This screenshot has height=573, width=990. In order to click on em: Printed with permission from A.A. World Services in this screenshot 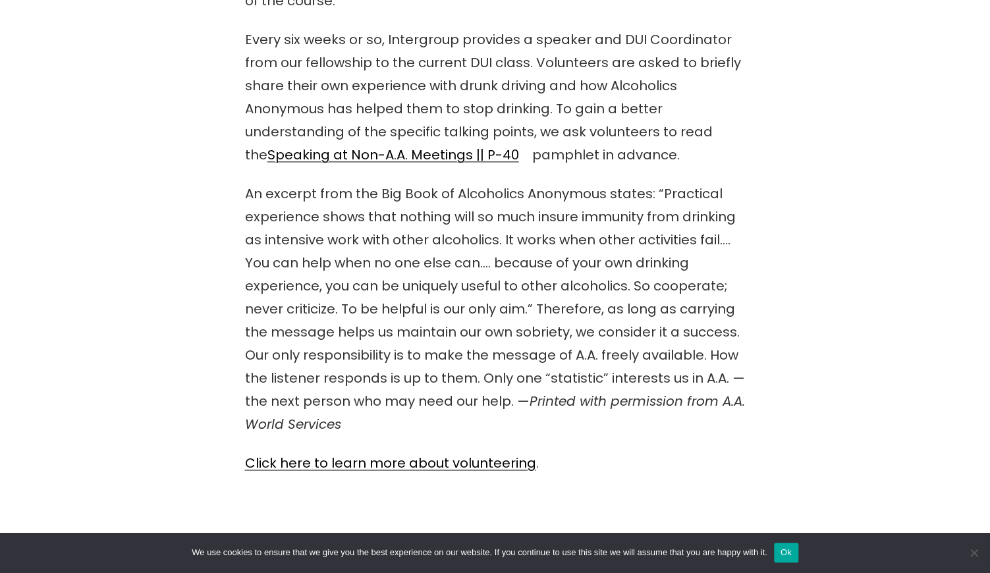, I will do `click(495, 412)`.